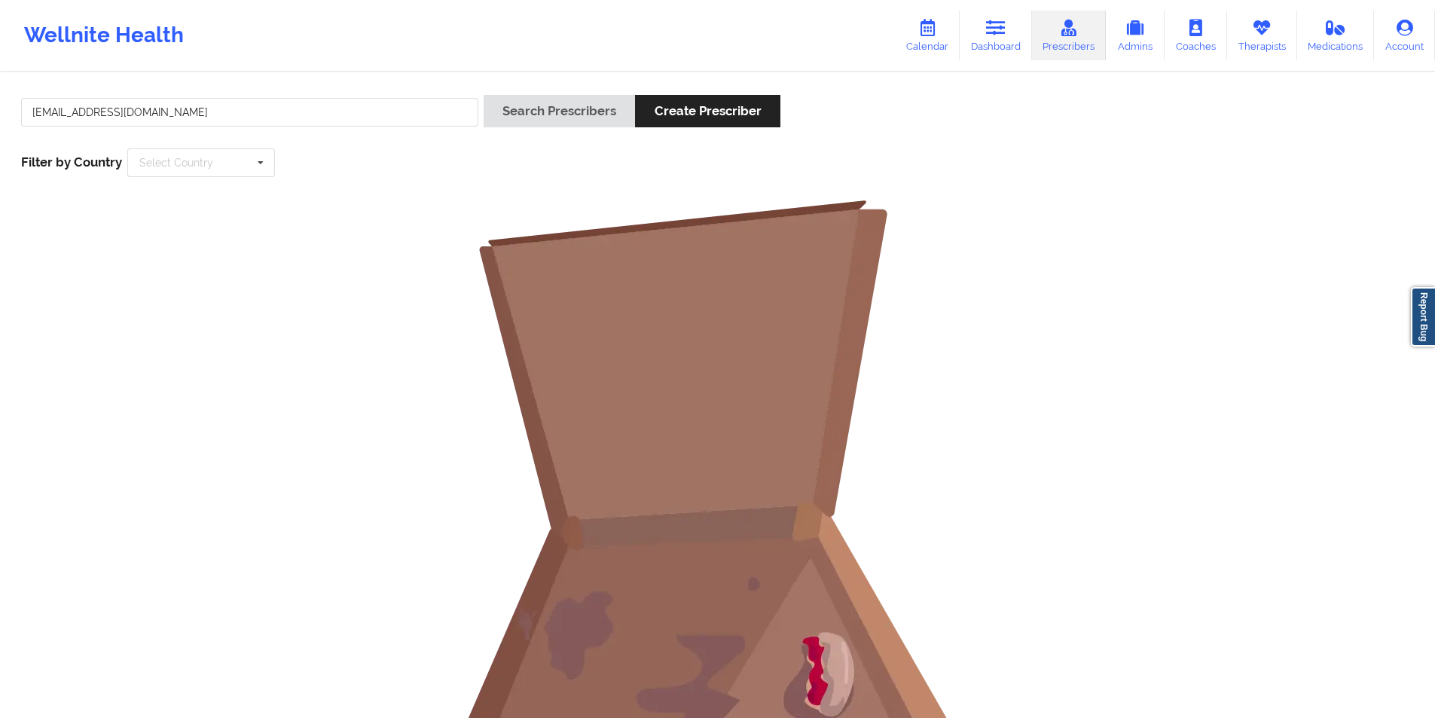  What do you see at coordinates (559, 111) in the screenshot?
I see `button: Search Prescribers` at bounding box center [559, 111].